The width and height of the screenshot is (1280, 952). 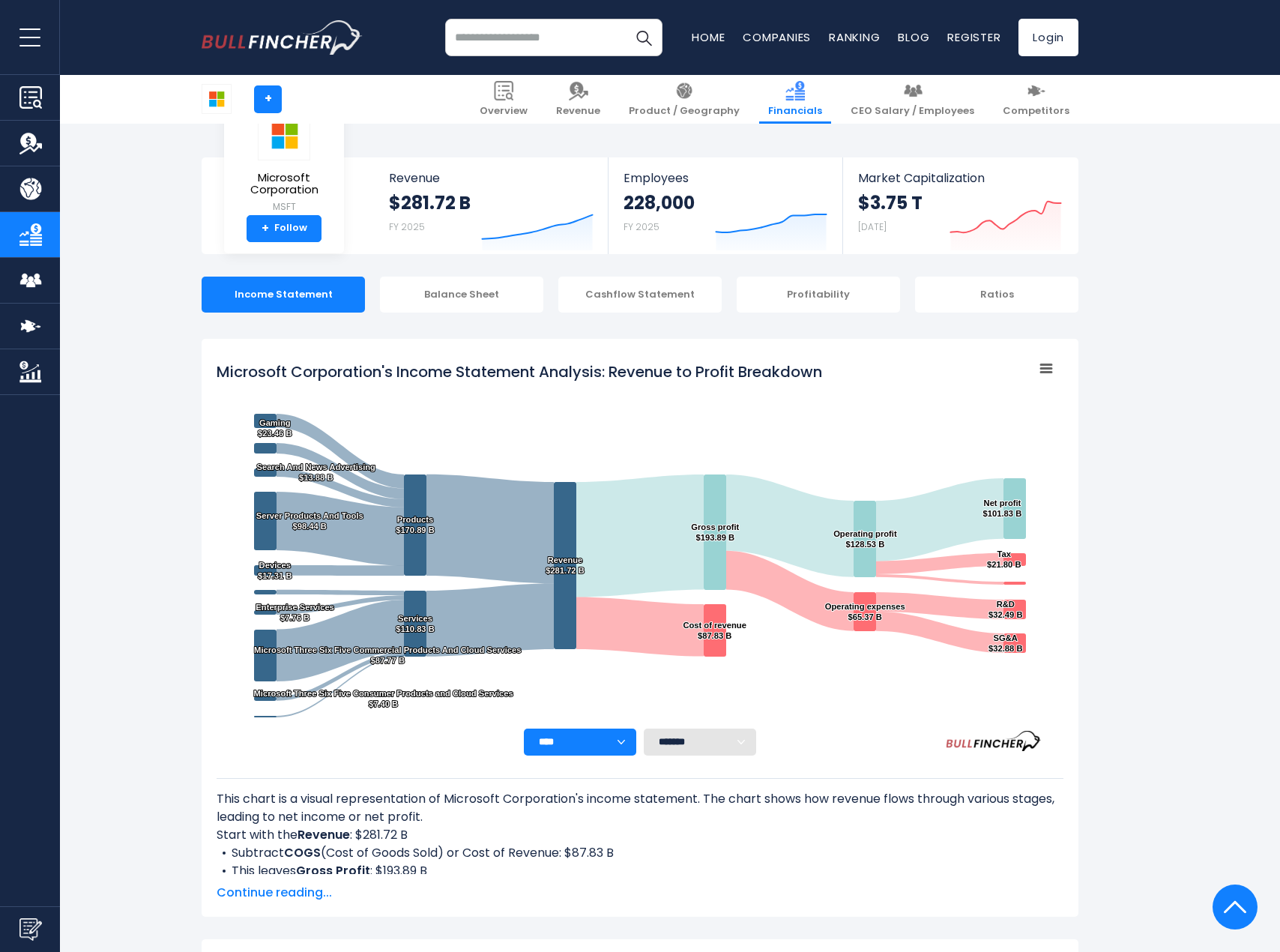 What do you see at coordinates (684, 99) in the screenshot?
I see `a: Product / Geography` at bounding box center [684, 99].